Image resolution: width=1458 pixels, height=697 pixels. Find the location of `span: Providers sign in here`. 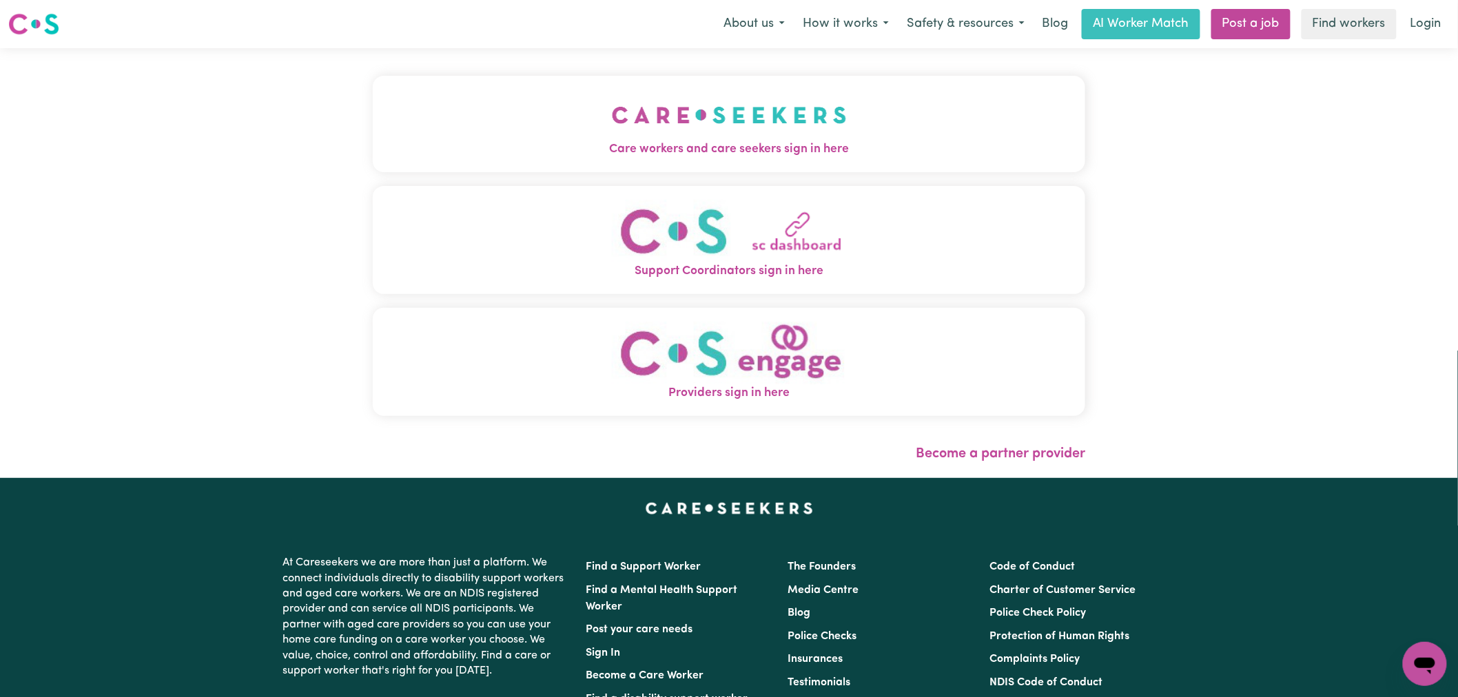

span: Providers sign in here is located at coordinates (729, 393).